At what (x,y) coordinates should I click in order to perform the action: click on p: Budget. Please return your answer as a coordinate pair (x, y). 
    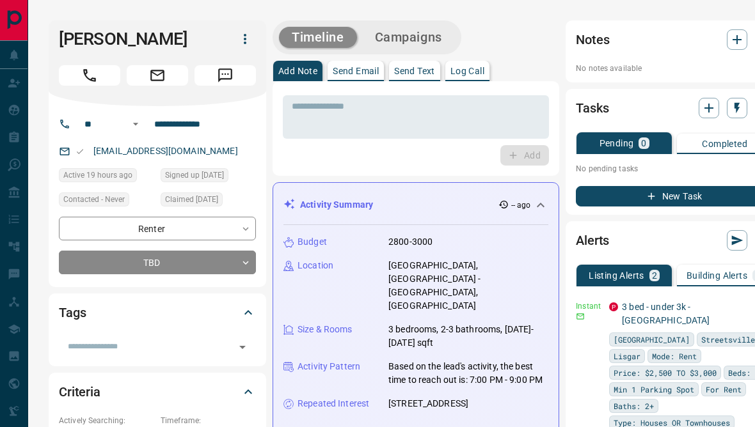
    Looking at the image, I should click on (312, 242).